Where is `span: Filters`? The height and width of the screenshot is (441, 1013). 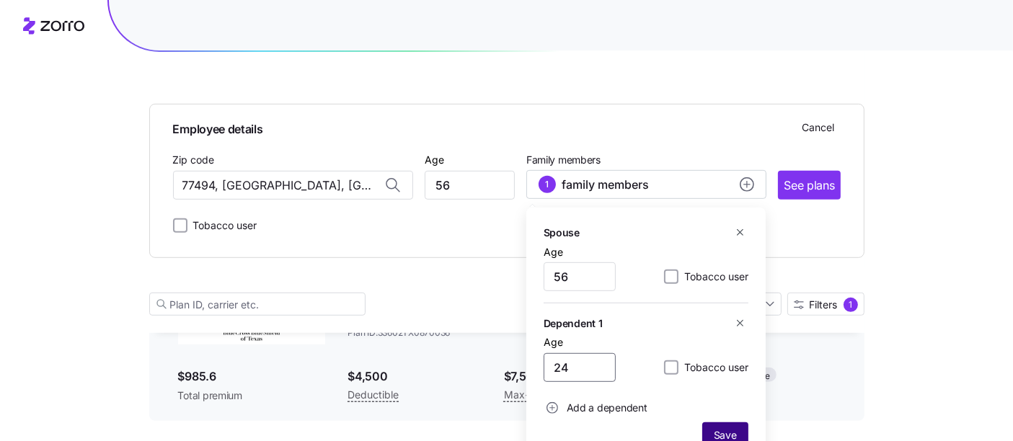
span: Filters is located at coordinates (824, 305).